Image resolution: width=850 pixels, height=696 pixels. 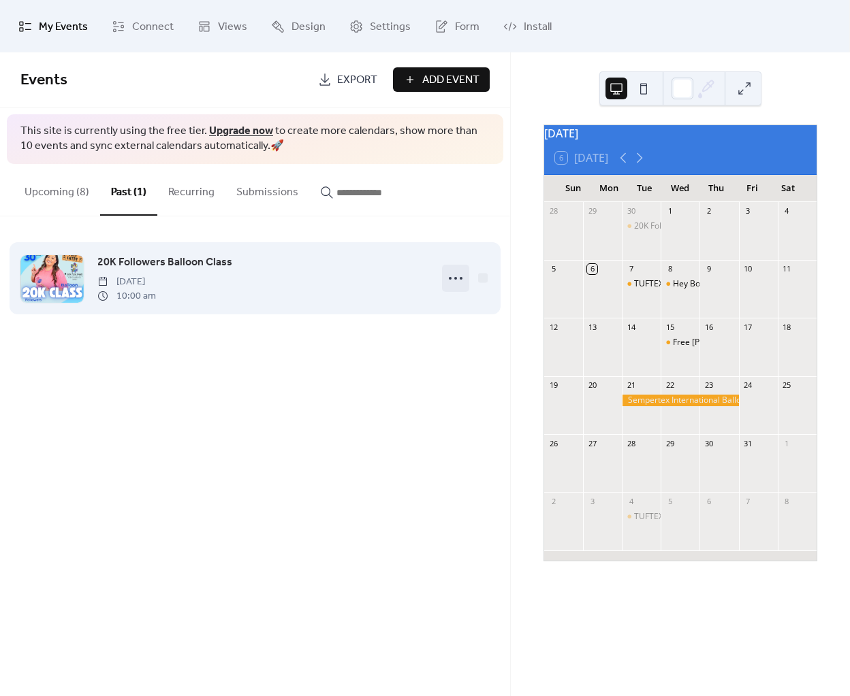 I want to click on div: Mon, so click(x=608, y=189).